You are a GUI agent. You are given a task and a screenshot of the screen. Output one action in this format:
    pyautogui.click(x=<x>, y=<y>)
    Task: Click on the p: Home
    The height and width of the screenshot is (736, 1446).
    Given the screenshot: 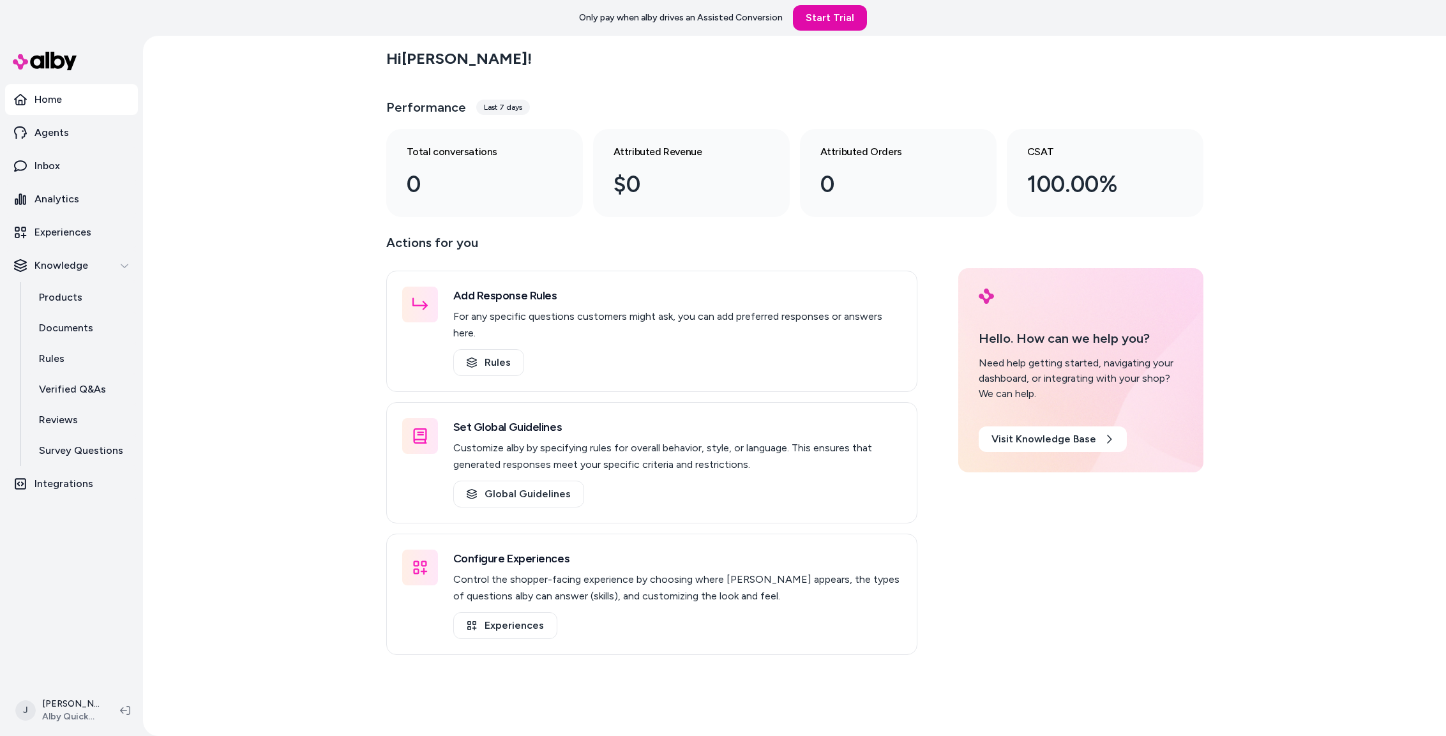 What is the action you would take?
    pyautogui.click(x=48, y=100)
    